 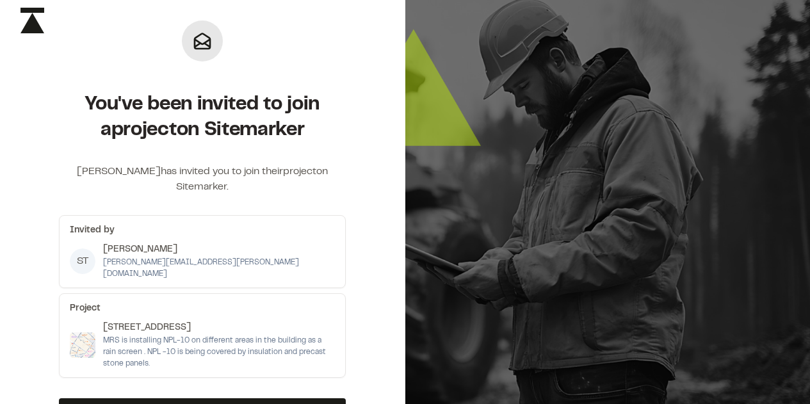 What do you see at coordinates (202, 309) in the screenshot?
I see `h4: Project` at bounding box center [202, 309].